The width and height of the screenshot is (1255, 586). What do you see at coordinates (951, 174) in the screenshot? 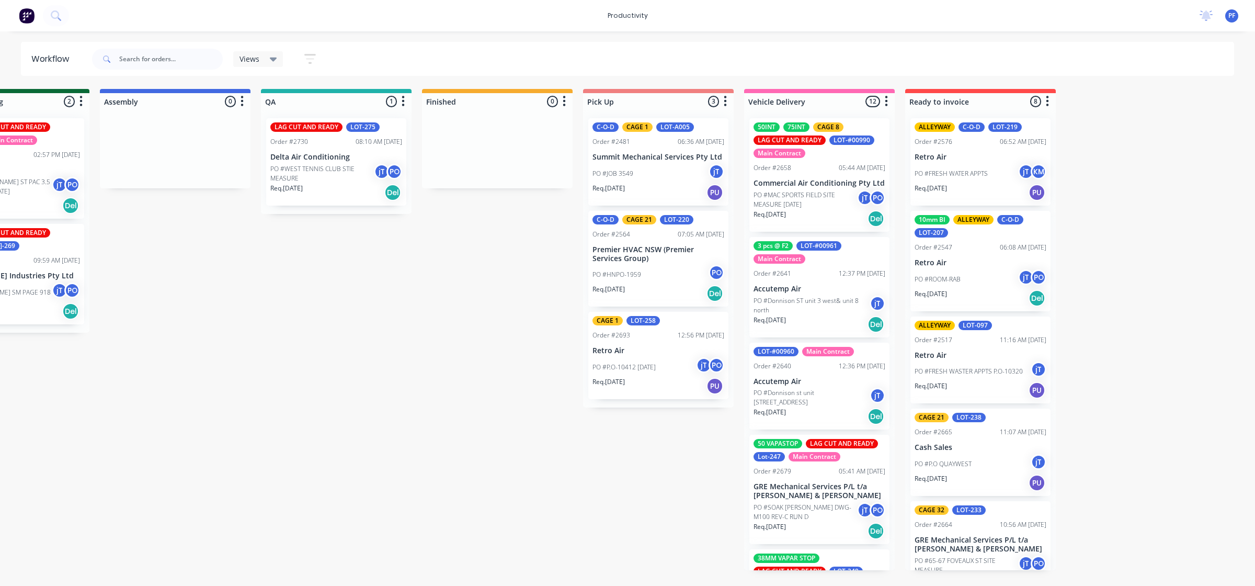
I see `p: PO #FRESH WATER APPTS` at bounding box center [951, 174].